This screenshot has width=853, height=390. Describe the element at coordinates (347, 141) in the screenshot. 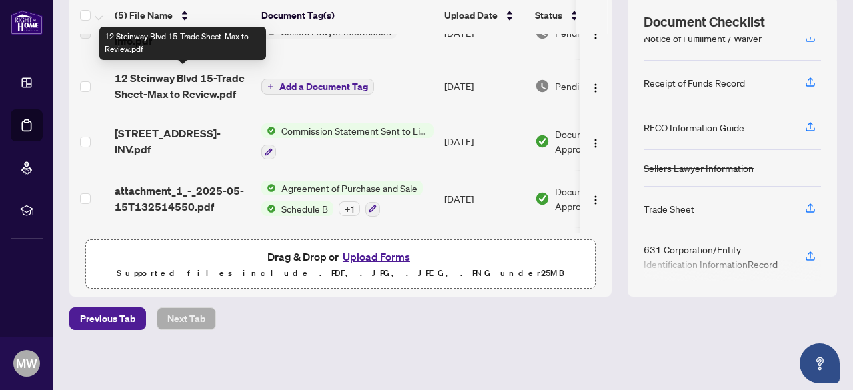

I see `button: Status IconCommission Statement Sent to Listing Brokerage` at that location.